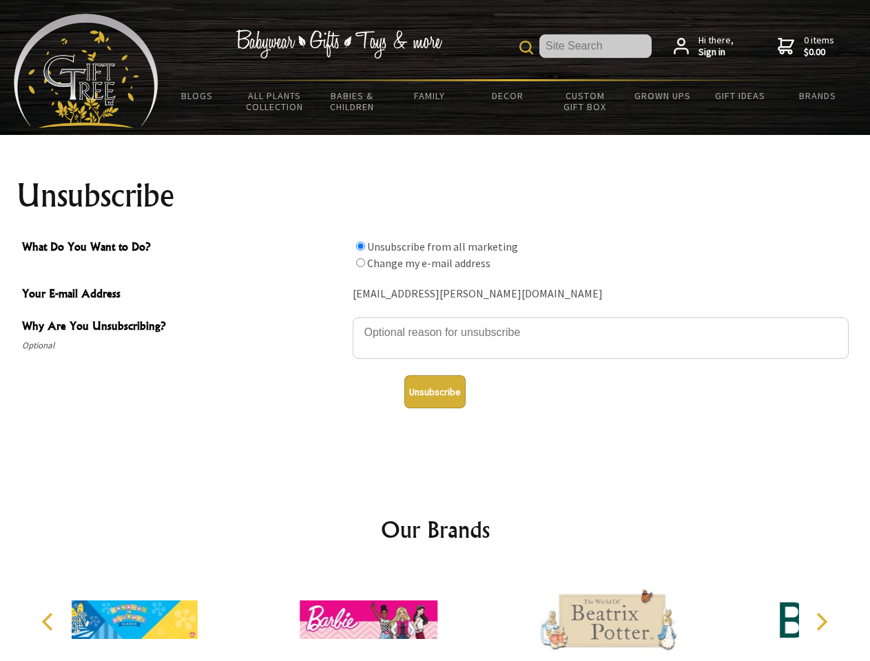 This screenshot has height=661, width=870. Describe the element at coordinates (819, 46) in the screenshot. I see `span: 0 items` at that location.